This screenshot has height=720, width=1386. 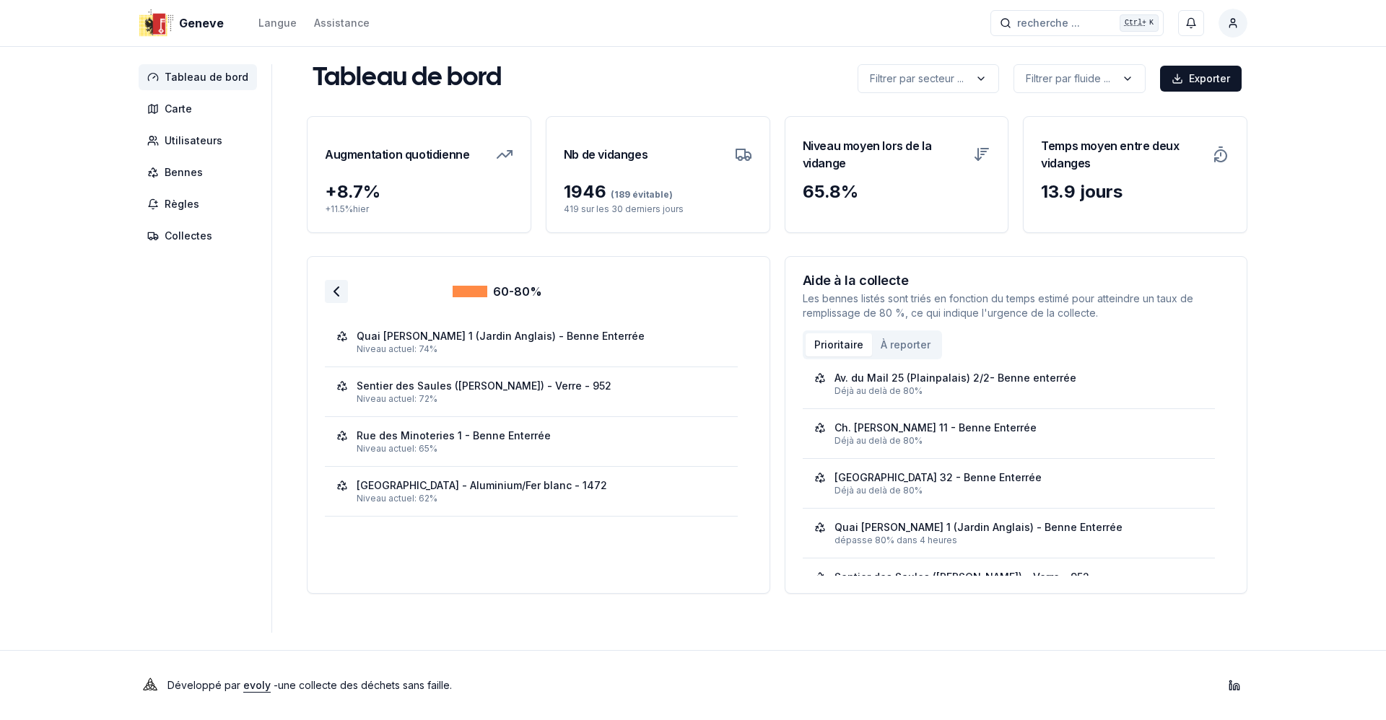 What do you see at coordinates (541, 449) in the screenshot?
I see `div: Niveau actuel: 65%` at bounding box center [541, 449].